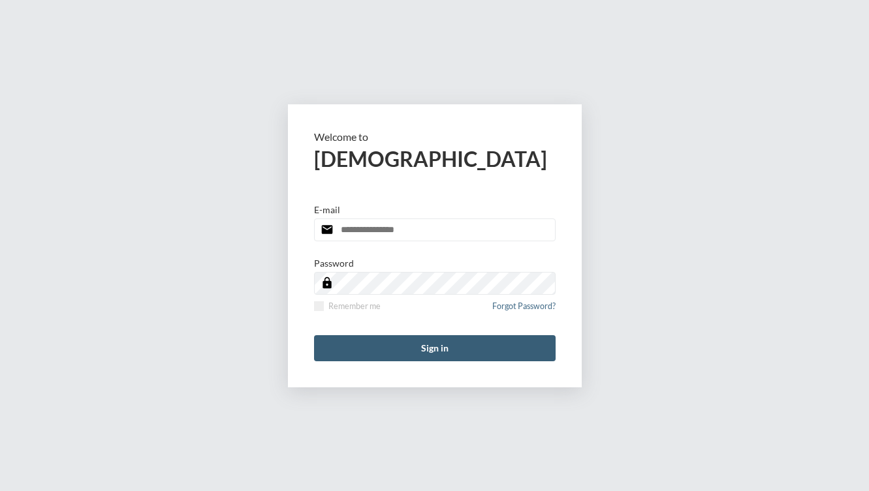 The height and width of the screenshot is (491, 869). Describe the element at coordinates (435, 349) in the screenshot. I see `button: Sign in` at that location.